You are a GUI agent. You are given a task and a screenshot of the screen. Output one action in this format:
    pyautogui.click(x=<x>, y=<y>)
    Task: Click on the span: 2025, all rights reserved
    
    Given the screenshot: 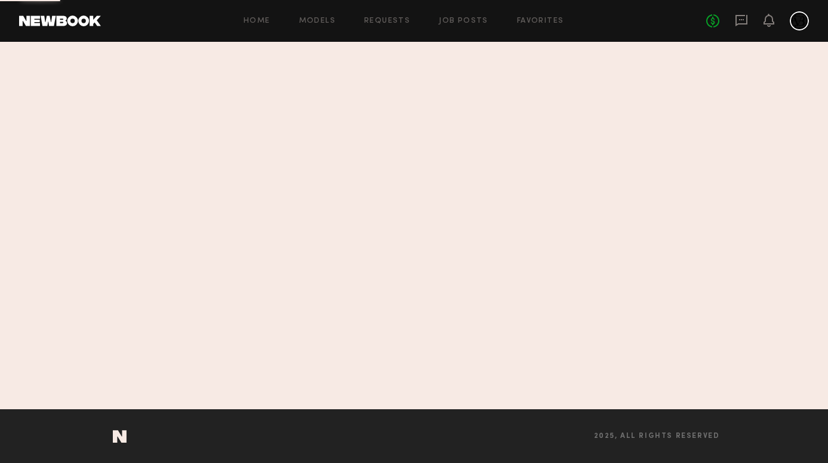 What is the action you would take?
    pyautogui.click(x=657, y=436)
    